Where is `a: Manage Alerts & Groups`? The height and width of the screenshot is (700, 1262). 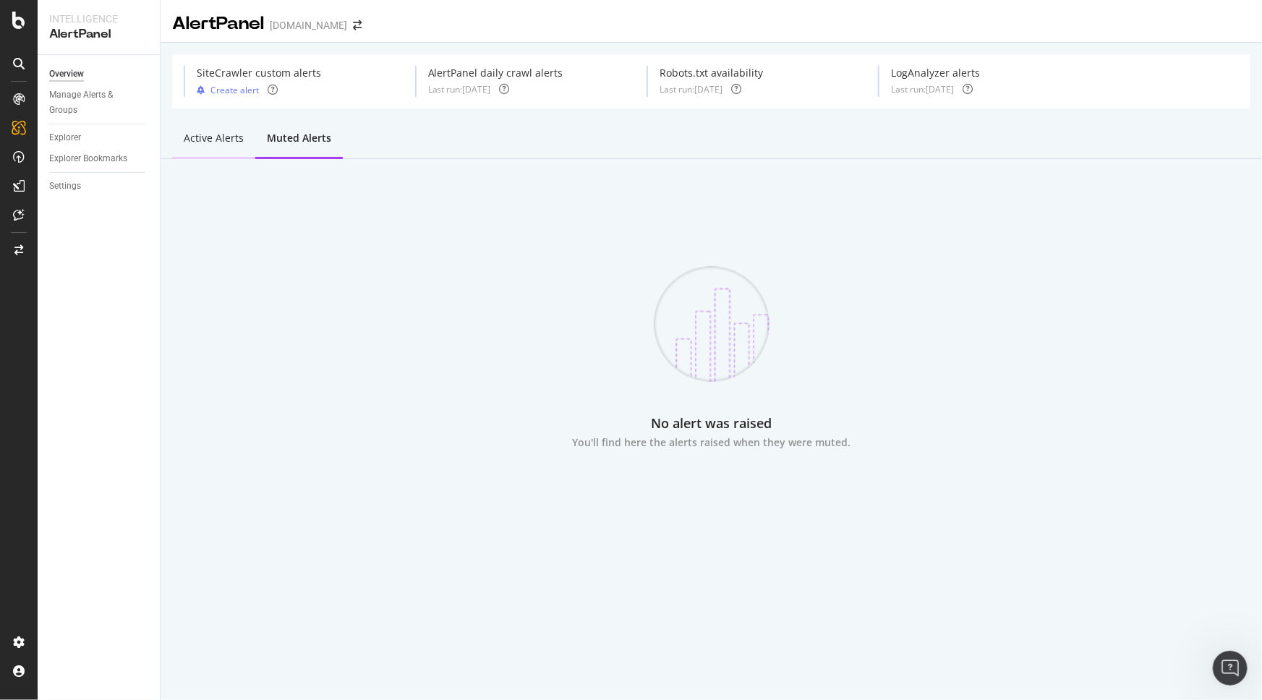 a: Manage Alerts & Groups is located at coordinates (99, 103).